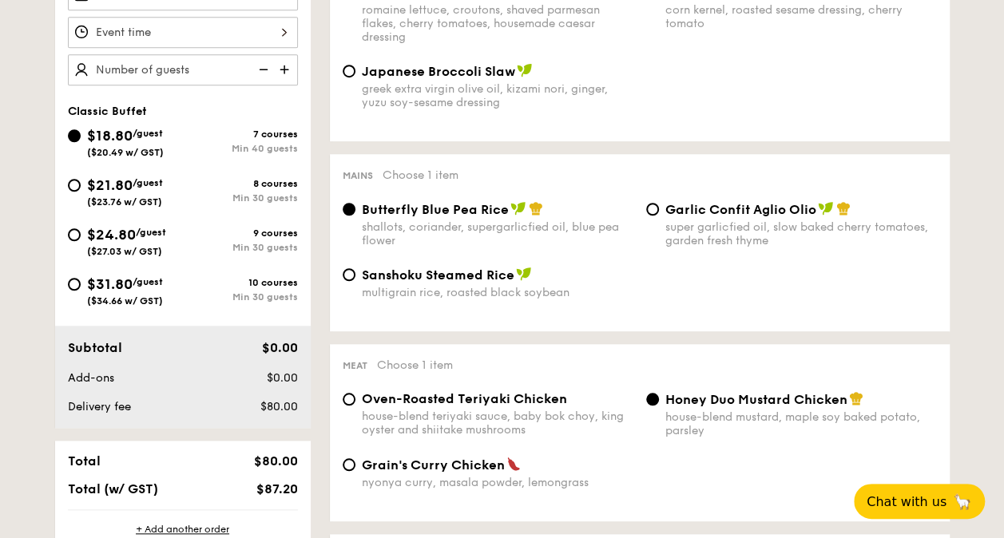 This screenshot has width=1004, height=538. I want to click on input: Japanese Broccoli Slawgreek extra virgin olive oil, kizami nori, ginger, yuzu soy-sesame dressing, so click(349, 71).